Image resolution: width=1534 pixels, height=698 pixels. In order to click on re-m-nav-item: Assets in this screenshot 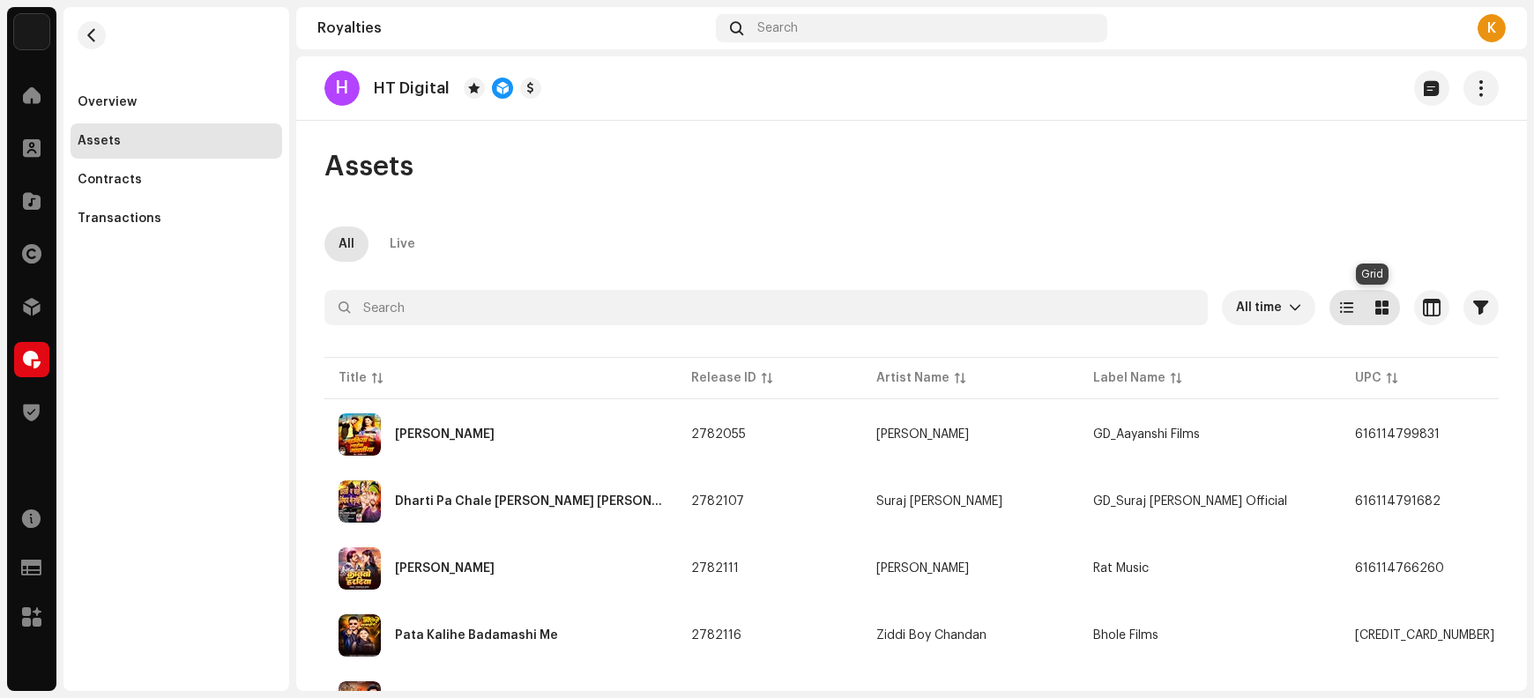, I will do `click(176, 141)`.